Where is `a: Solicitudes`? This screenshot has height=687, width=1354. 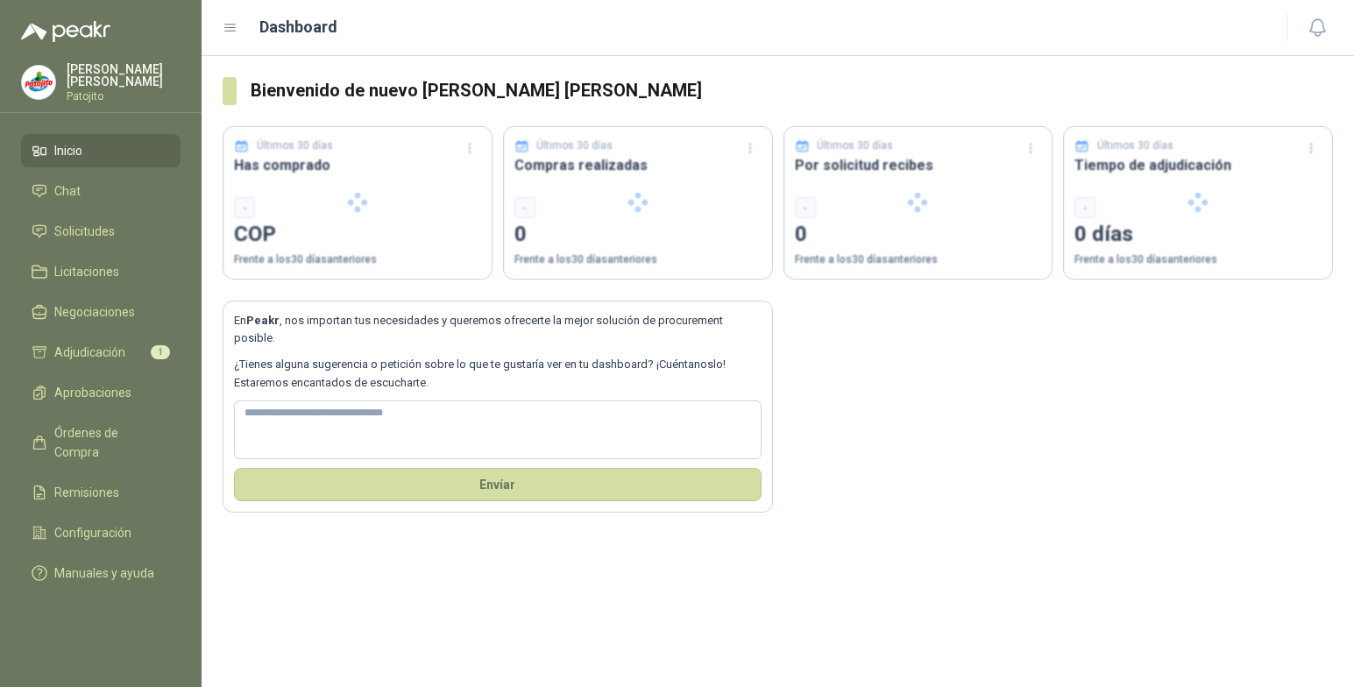
a: Solicitudes is located at coordinates (101, 231).